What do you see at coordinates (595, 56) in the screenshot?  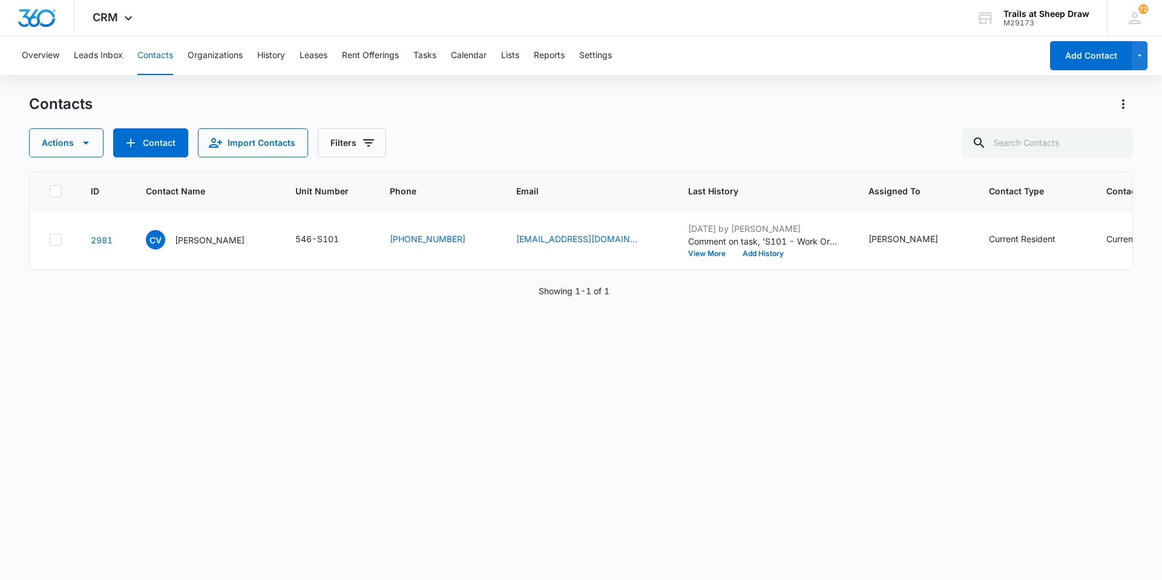 I see `button: Settings` at bounding box center [595, 56].